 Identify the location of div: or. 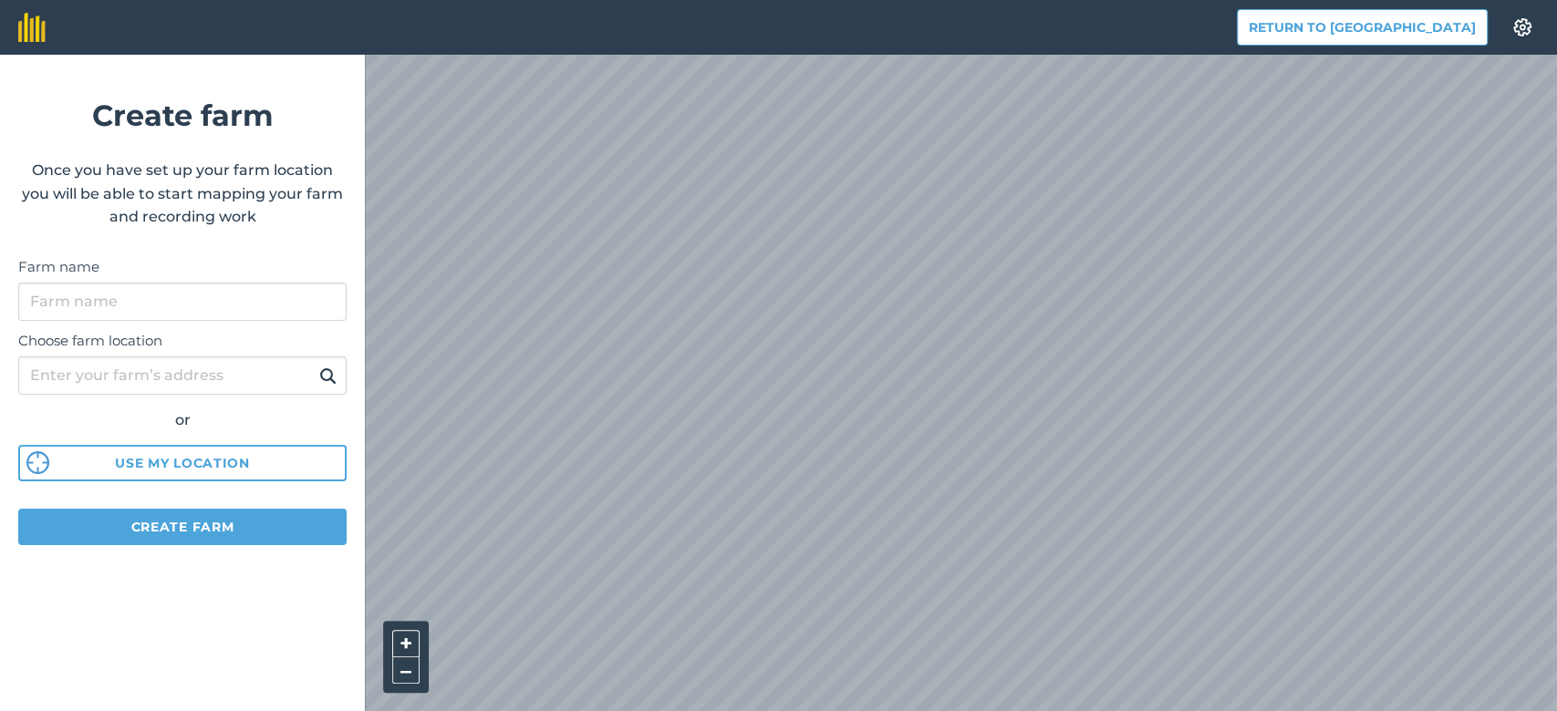
(182, 420).